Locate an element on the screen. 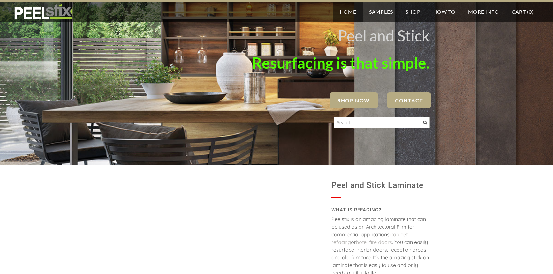  img: REFACE SUPPLIES is located at coordinates (43, 12).